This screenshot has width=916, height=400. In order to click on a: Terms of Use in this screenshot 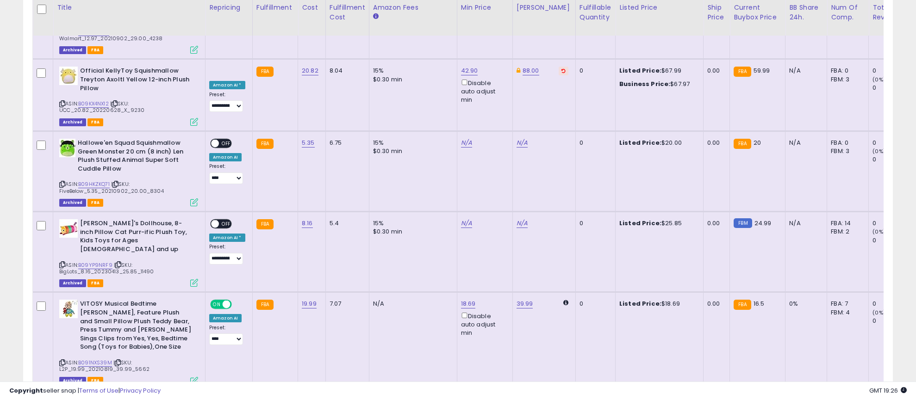, I will do `click(99, 391)`.